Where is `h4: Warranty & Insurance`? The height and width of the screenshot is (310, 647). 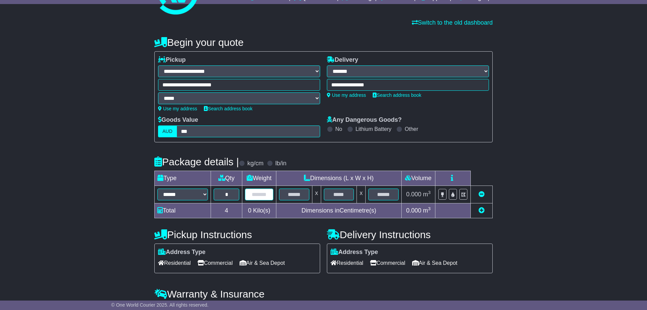 h4: Warranty & Insurance is located at coordinates (324, 294).